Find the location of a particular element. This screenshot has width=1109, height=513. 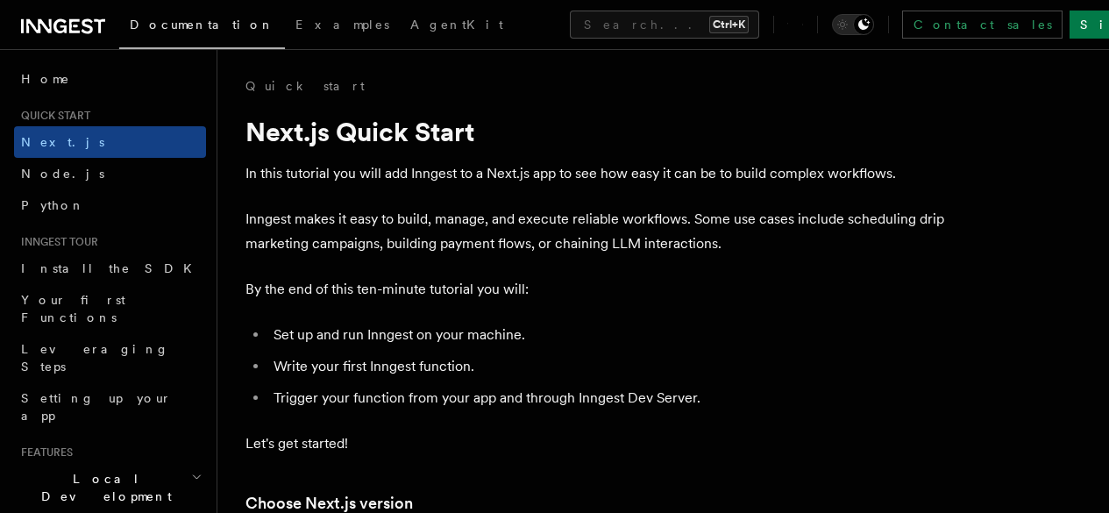

a: Examples is located at coordinates (342, 26).